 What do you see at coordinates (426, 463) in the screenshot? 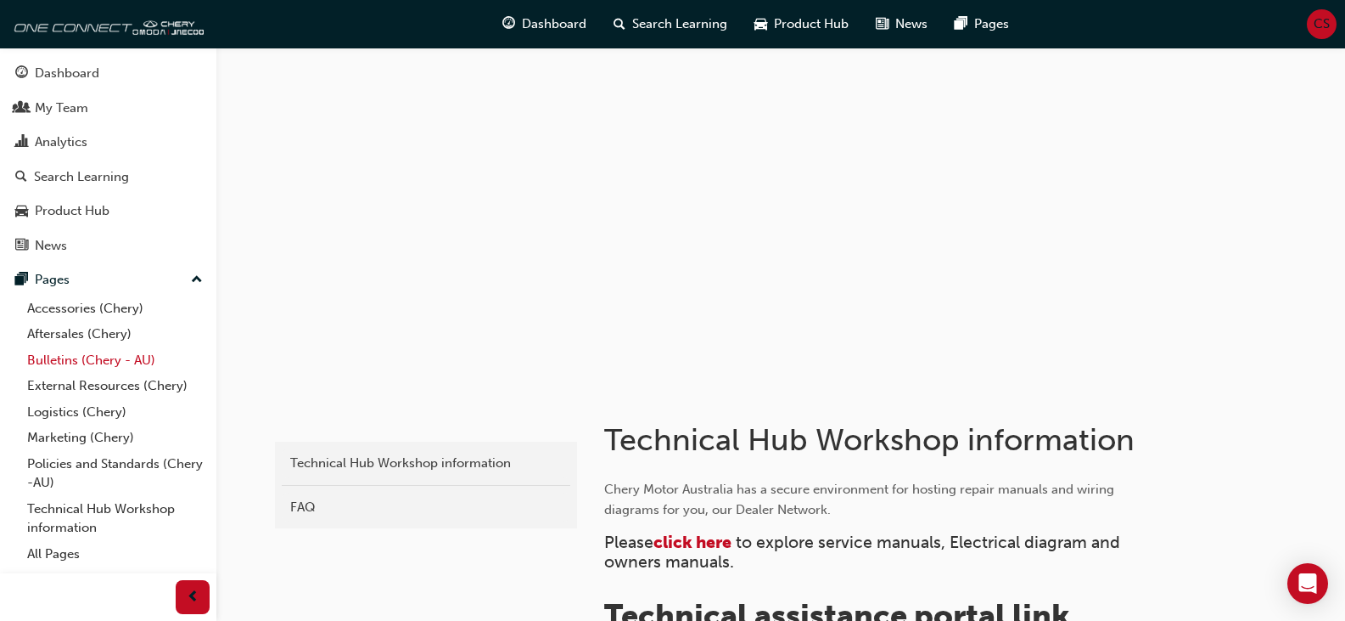
I see `div: Technical Hub Workshop information` at bounding box center [426, 463].